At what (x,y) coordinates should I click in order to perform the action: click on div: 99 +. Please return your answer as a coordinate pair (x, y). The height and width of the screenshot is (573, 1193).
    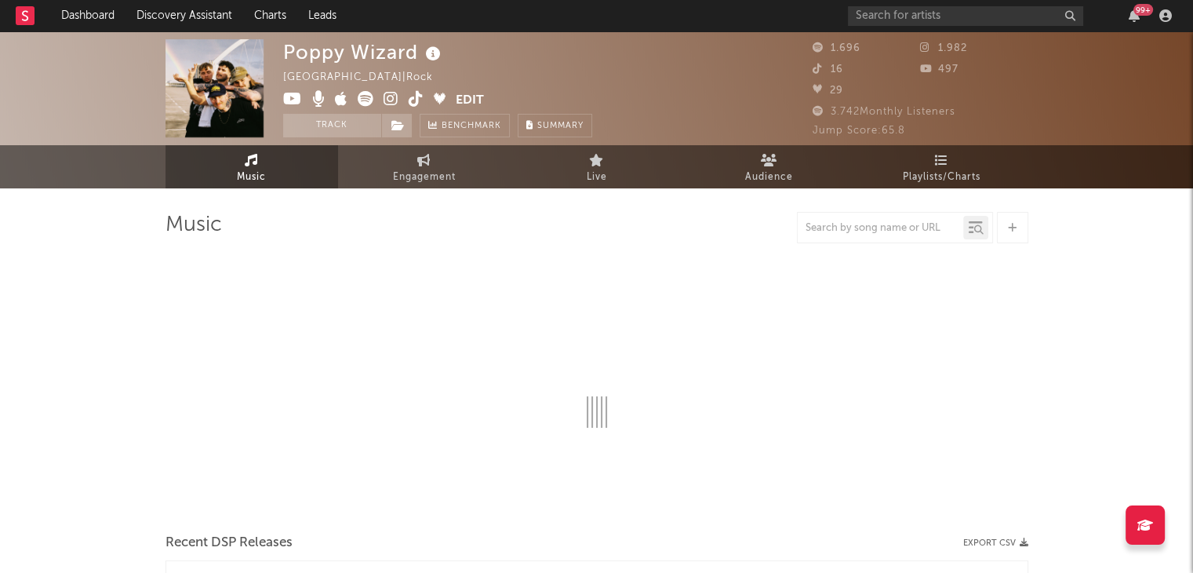
    Looking at the image, I should click on (1143, 9).